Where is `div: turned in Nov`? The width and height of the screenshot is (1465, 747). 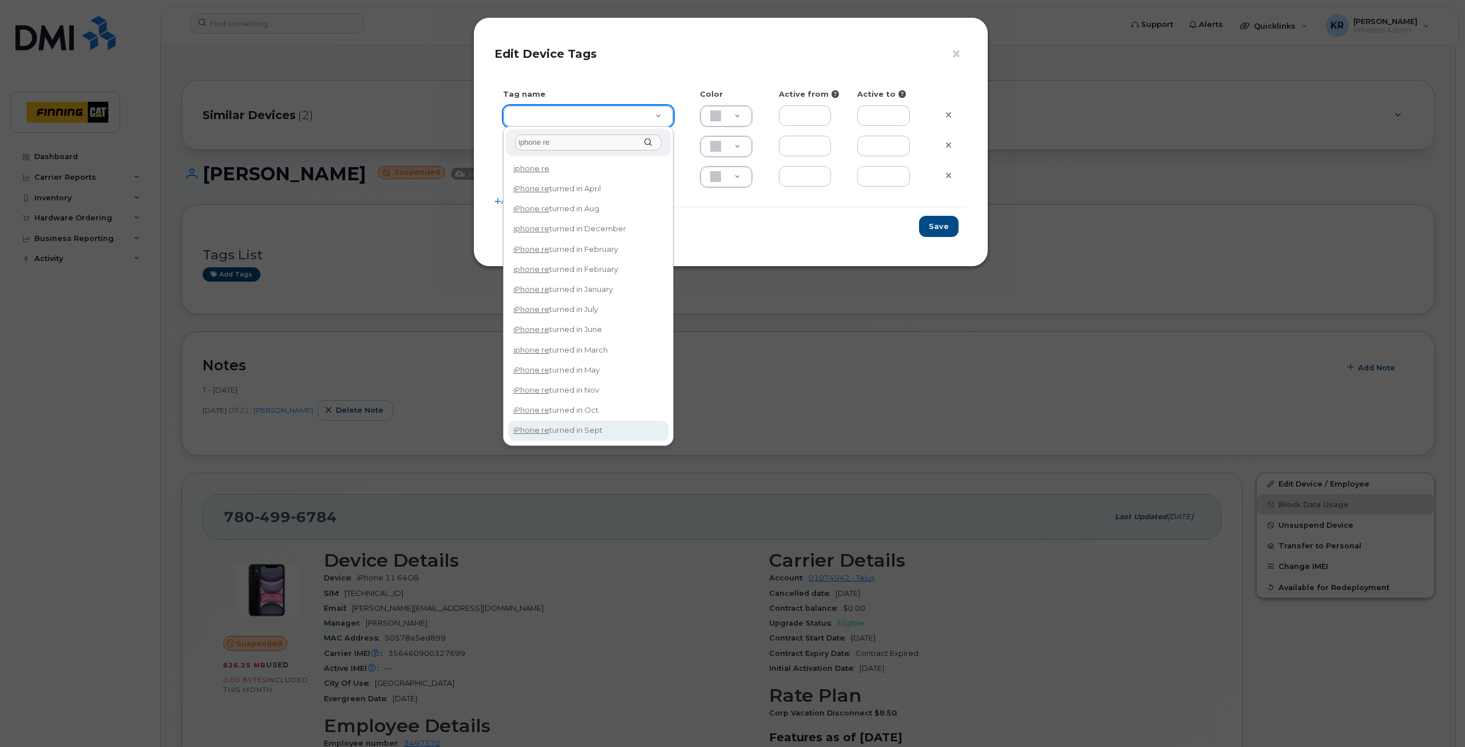
div: turned in Nov is located at coordinates (588, 390).